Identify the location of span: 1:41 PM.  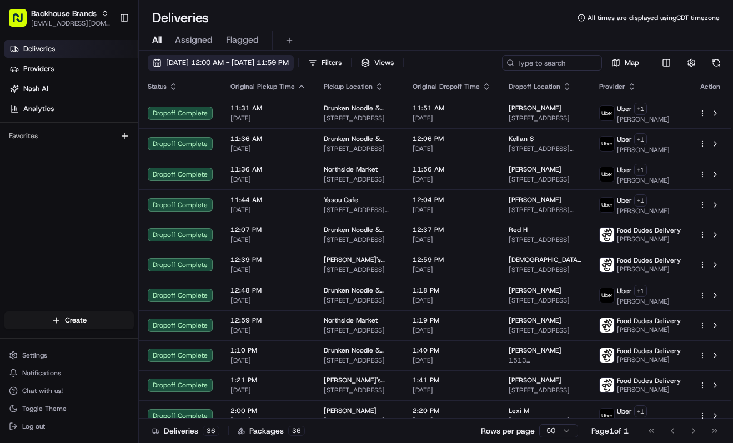
(451, 380).